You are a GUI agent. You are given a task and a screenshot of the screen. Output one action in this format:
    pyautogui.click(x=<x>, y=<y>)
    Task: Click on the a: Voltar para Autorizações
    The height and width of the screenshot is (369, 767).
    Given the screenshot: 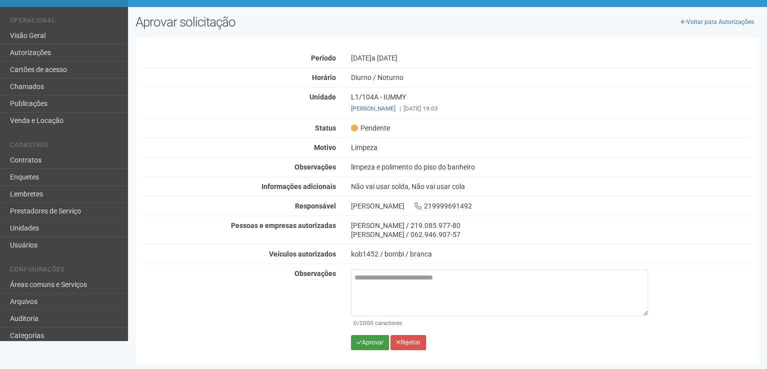 What is the action you would take?
    pyautogui.click(x=718, y=22)
    